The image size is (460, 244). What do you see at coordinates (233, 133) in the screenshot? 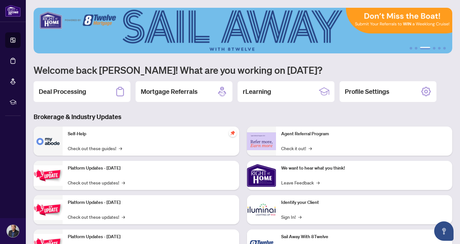
I see `span: pushpin` at bounding box center [233, 133].